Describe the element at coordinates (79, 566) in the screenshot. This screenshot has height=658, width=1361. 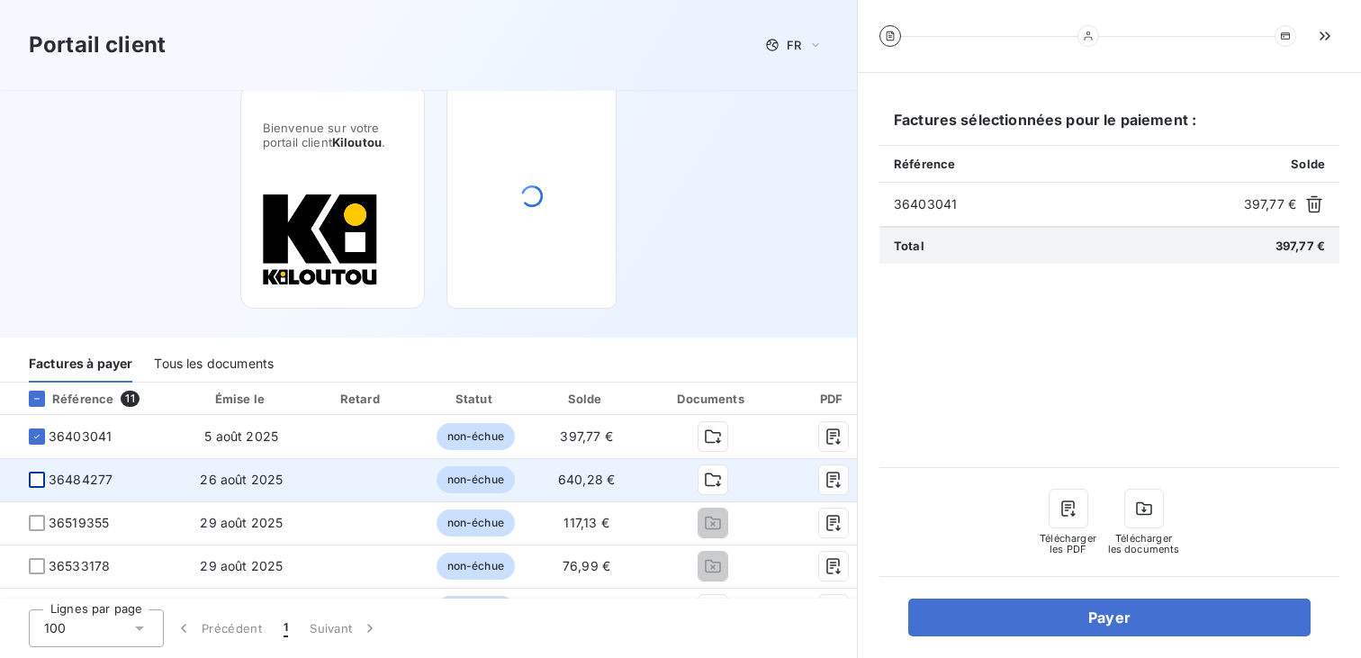
I see `span: 36533178` at that location.